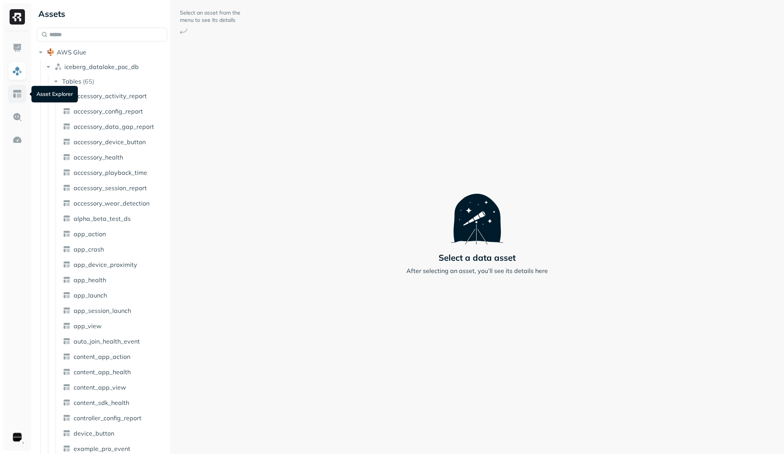  Describe the element at coordinates (102, 219) in the screenshot. I see `span: alpha_beta_test_ds` at that location.